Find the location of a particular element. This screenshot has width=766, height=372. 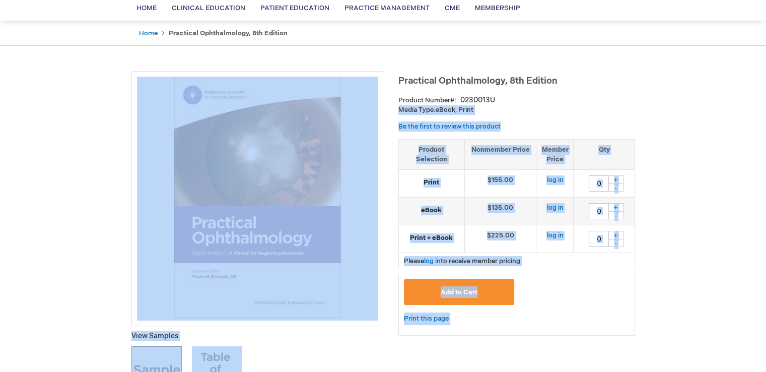

div: 0230013U is located at coordinates (478, 100).